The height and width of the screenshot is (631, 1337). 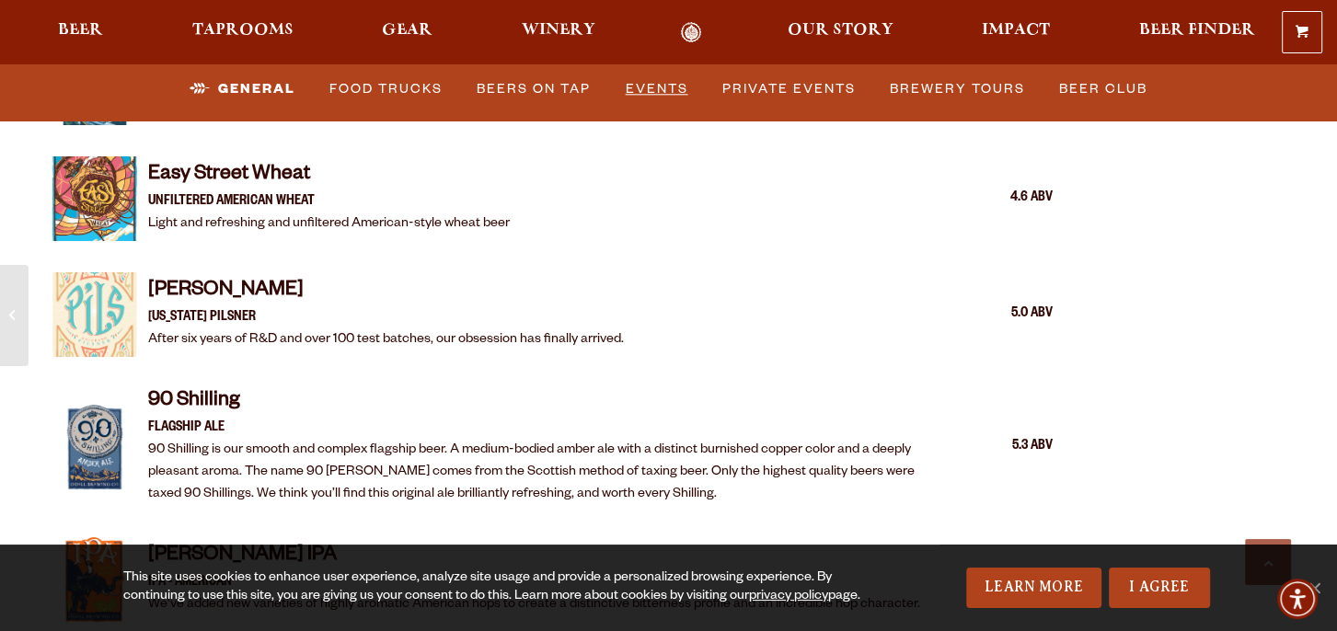 I want to click on span: Taprooms, so click(x=243, y=30).